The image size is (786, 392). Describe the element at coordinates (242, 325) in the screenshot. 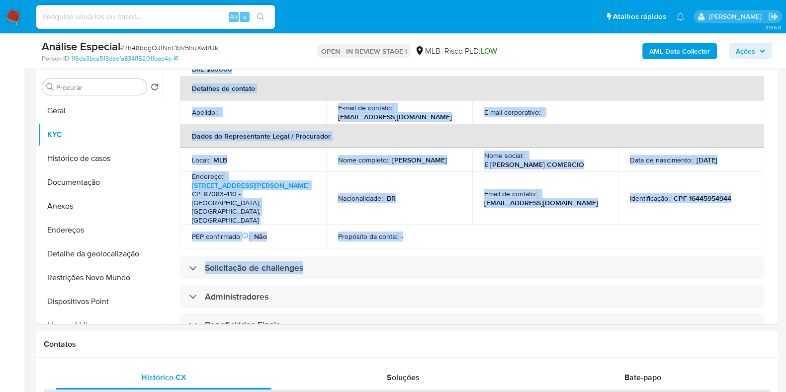

I see `h3: Beneficiários Finais` at that location.